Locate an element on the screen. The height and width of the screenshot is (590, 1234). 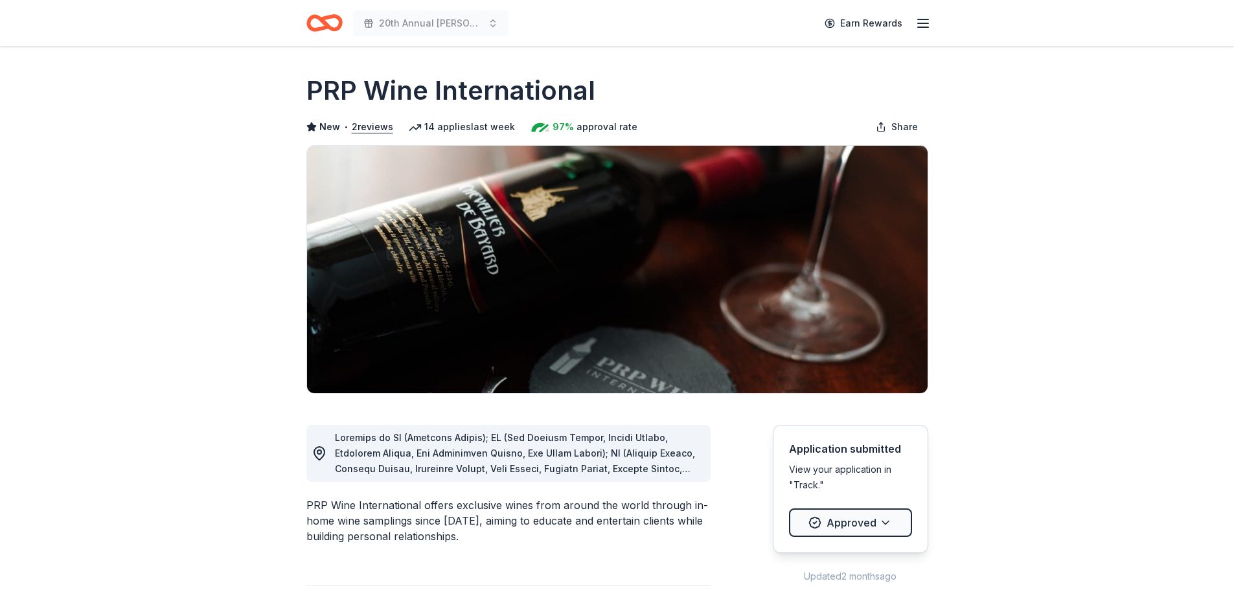
h1: PRP Wine International is located at coordinates (451, 91).